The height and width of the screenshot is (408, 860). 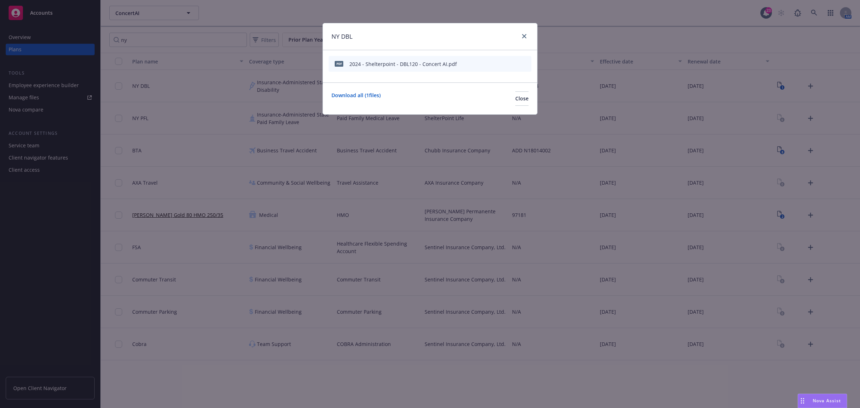 I want to click on div: 2024 - Shelterpoint - DBL120 - Concert AI.pdf, so click(x=403, y=64).